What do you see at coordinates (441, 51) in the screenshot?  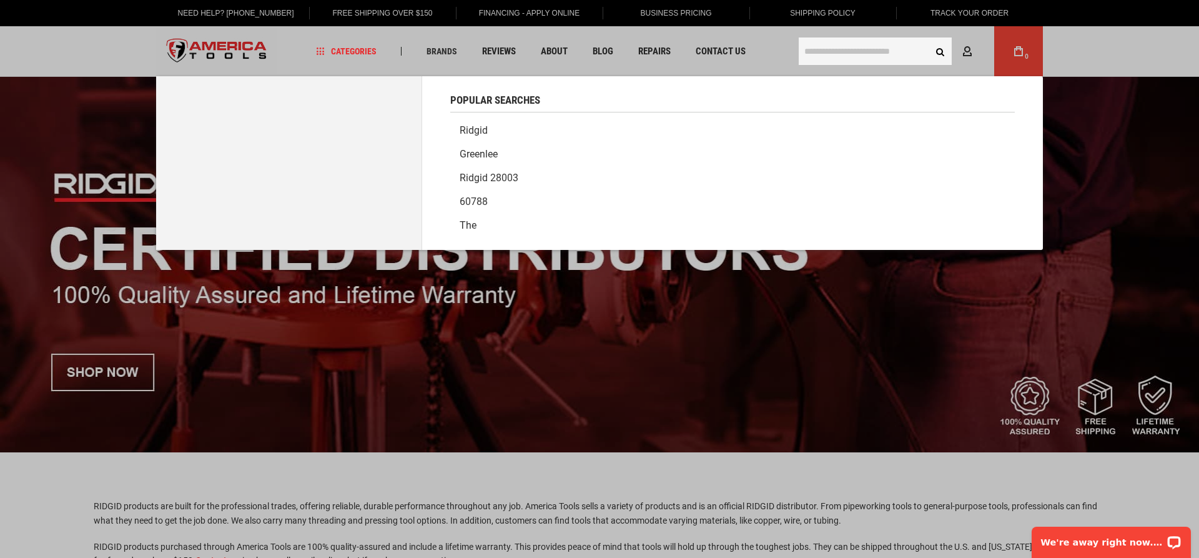 I see `a: Brands` at bounding box center [441, 51].